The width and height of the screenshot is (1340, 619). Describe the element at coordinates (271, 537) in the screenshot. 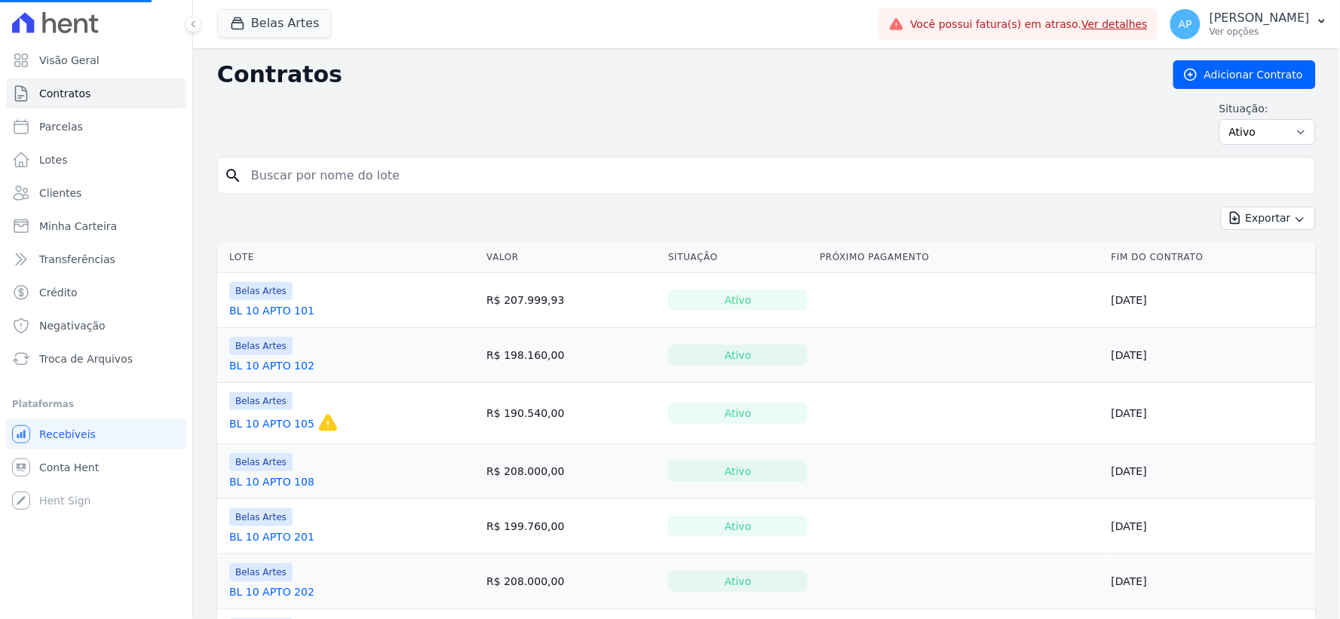

I see `a: BL 10 APTO 201` at that location.